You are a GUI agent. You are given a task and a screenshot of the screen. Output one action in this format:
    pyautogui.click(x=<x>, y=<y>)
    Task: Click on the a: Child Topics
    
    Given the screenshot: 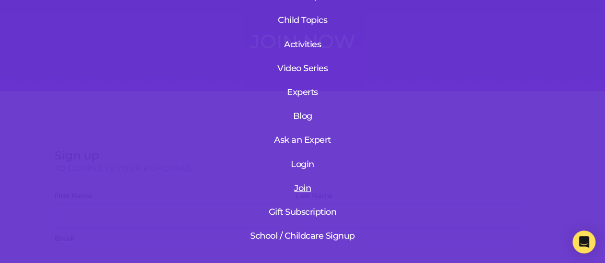 What is the action you would take?
    pyautogui.click(x=302, y=20)
    